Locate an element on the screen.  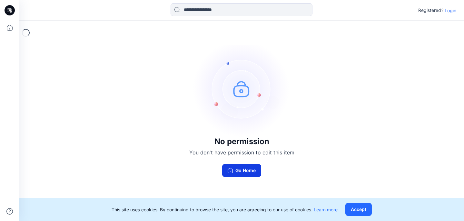
a: Learn more is located at coordinates (325, 210).